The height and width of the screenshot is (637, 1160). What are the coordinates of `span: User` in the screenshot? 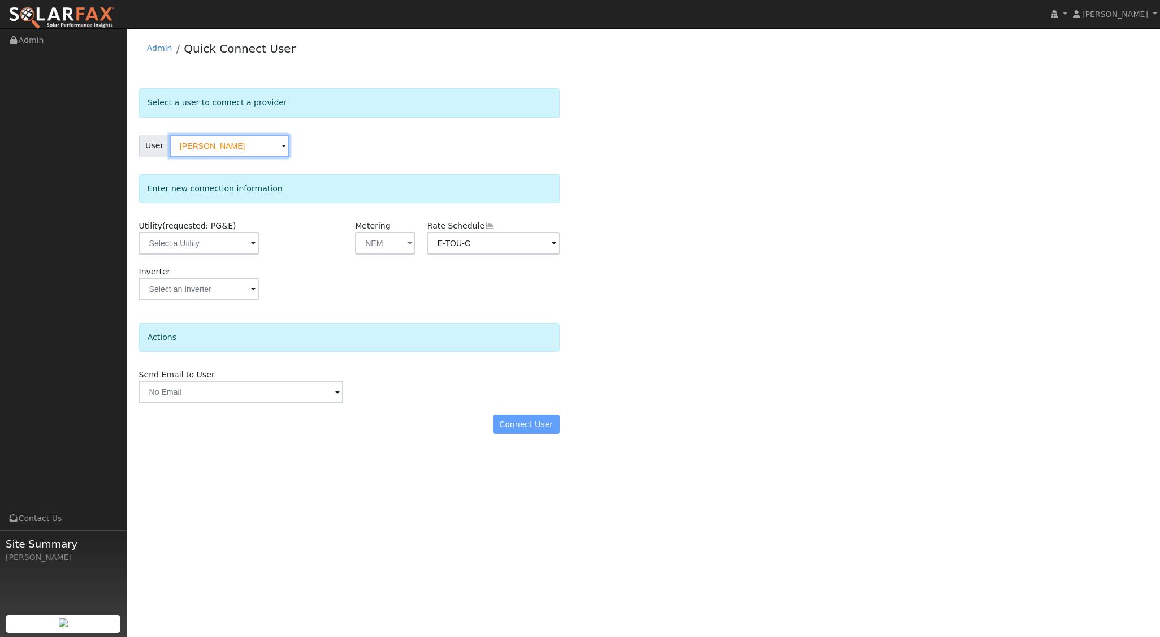 It's located at (154, 146).